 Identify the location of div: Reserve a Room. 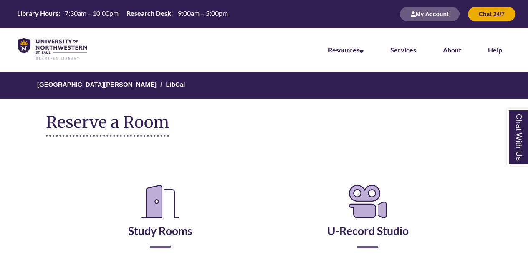
(264, 215).